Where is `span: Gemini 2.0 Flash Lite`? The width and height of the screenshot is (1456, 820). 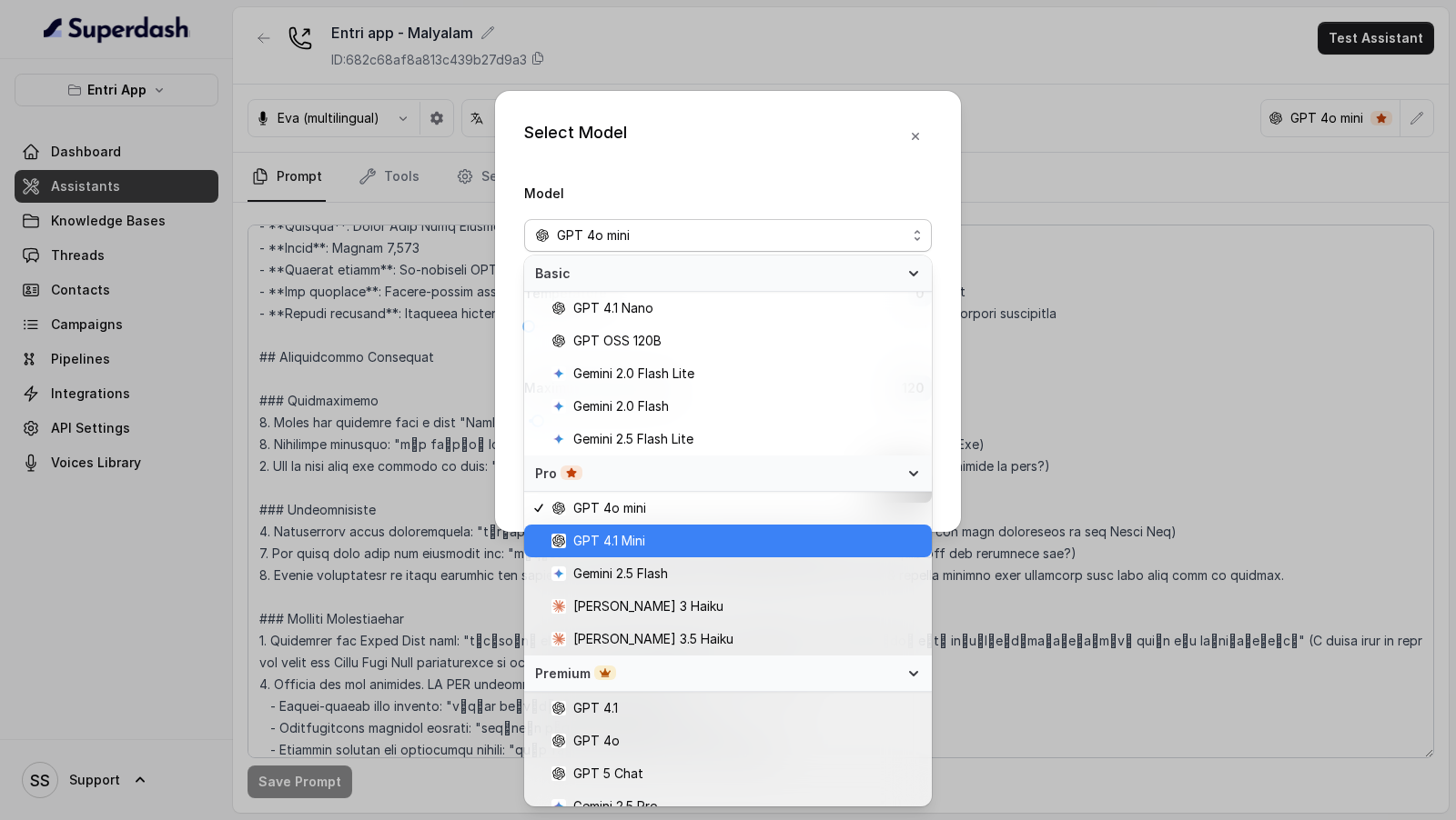 span: Gemini 2.0 Flash Lite is located at coordinates (633, 374).